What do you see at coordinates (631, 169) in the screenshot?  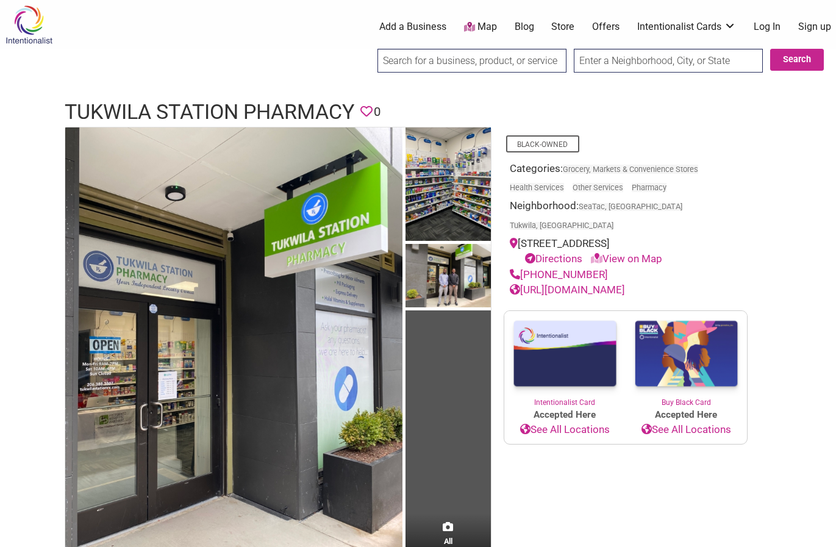 I see `a: Grocery, Markets & Convenience Stores` at bounding box center [631, 169].